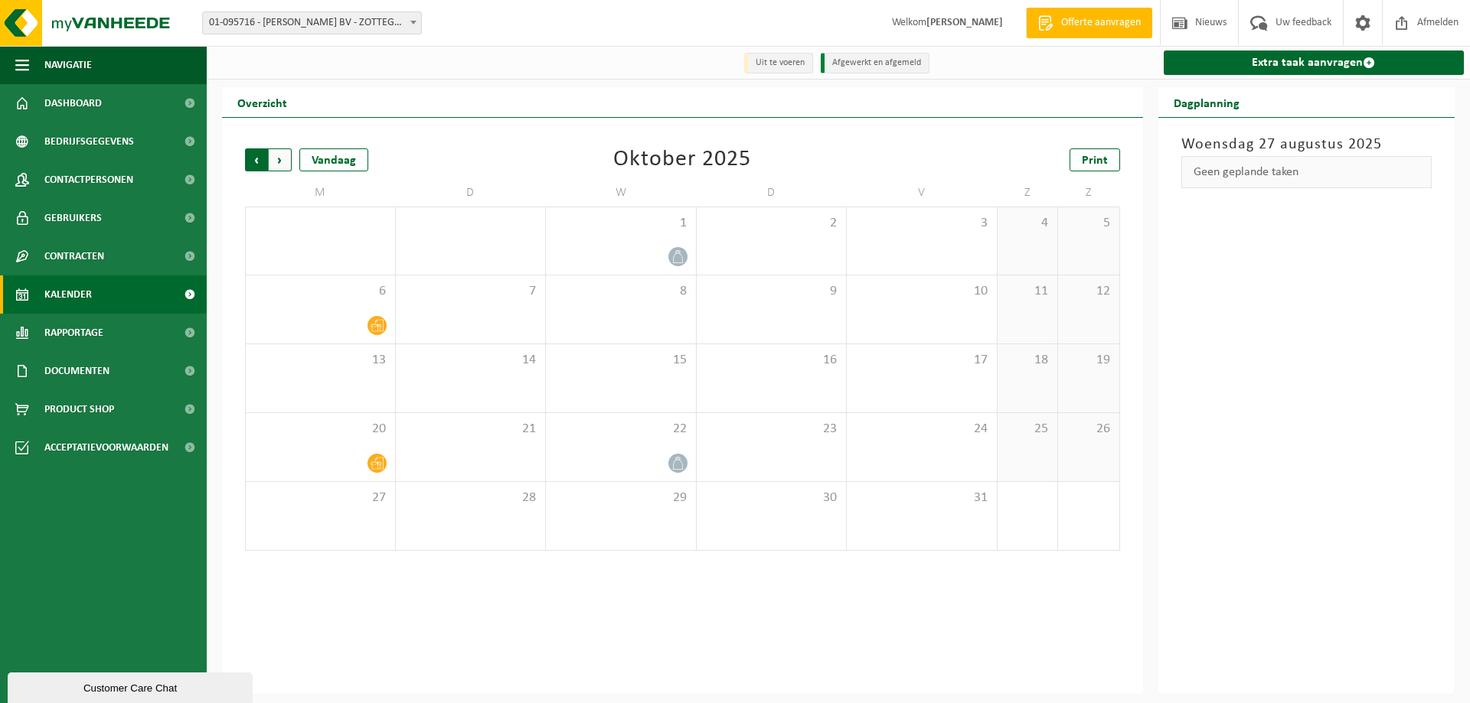  I want to click on span: 30, so click(772, 498).